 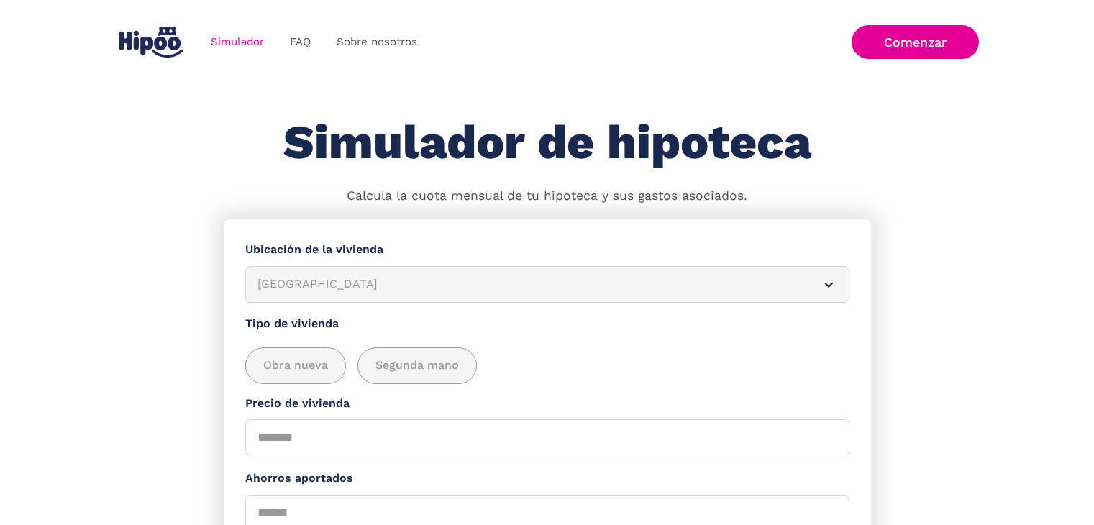 I want to click on p: Calcula la cuota mensual de tu hipoteca y sus gastos asociados., so click(x=547, y=196).